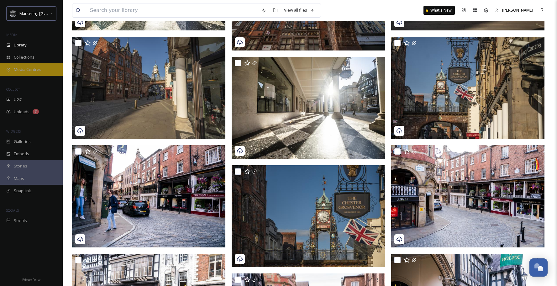 Image resolution: width=557 pixels, height=286 pixels. What do you see at coordinates (468, 88) in the screenshot?
I see `img: City 002-Kat%20Hannon.JPG` at bounding box center [468, 88].